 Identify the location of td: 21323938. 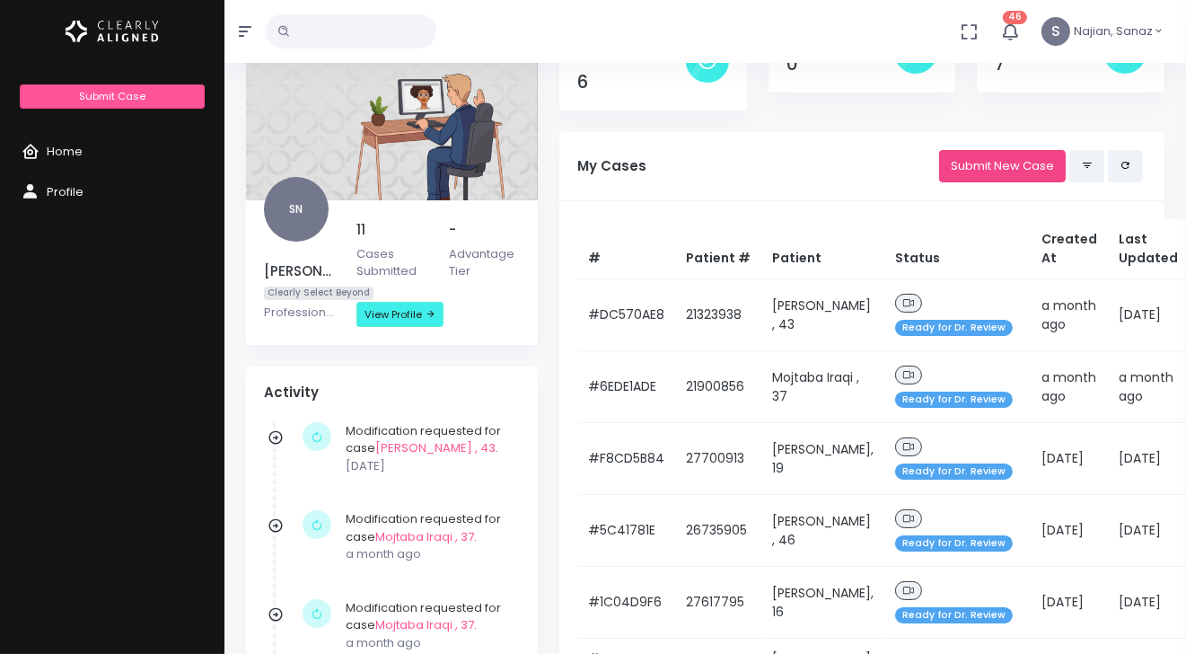
(718, 315).